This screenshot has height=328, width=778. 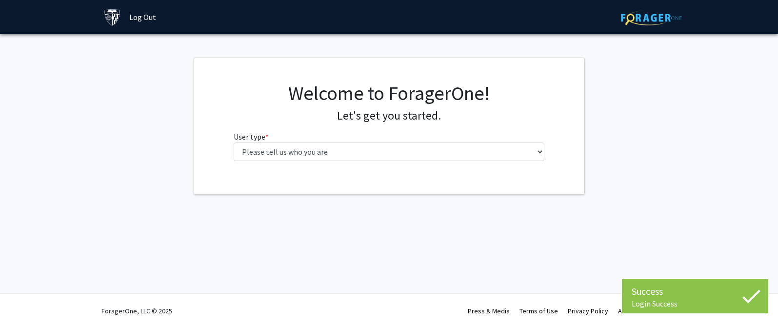 I want to click on h4: Let's get you started., so click(x=389, y=116).